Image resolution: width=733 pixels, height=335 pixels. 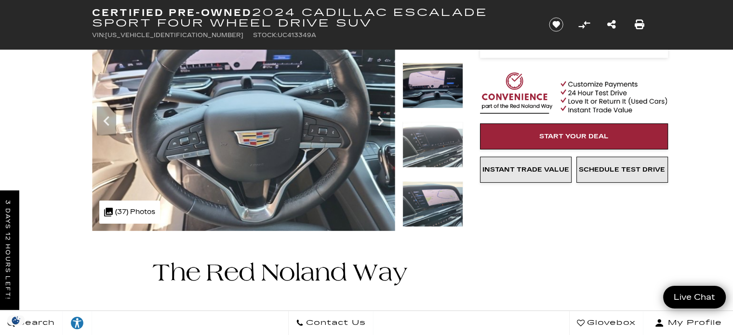 What do you see at coordinates (556, 25) in the screenshot?
I see `button: Save vehicle` at bounding box center [556, 25].